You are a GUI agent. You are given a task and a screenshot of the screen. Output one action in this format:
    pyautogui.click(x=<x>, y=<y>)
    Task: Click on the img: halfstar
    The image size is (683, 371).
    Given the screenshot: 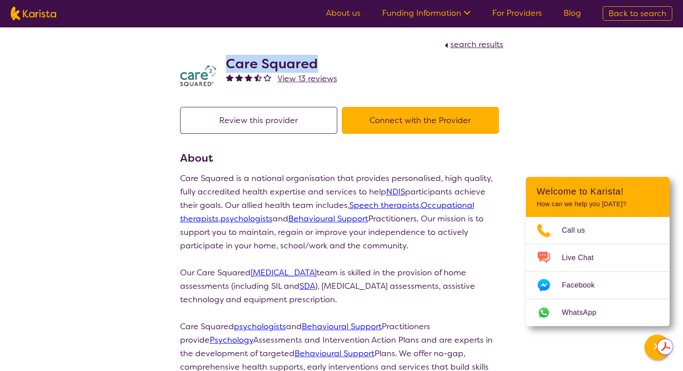 What is the action you would take?
    pyautogui.click(x=258, y=77)
    